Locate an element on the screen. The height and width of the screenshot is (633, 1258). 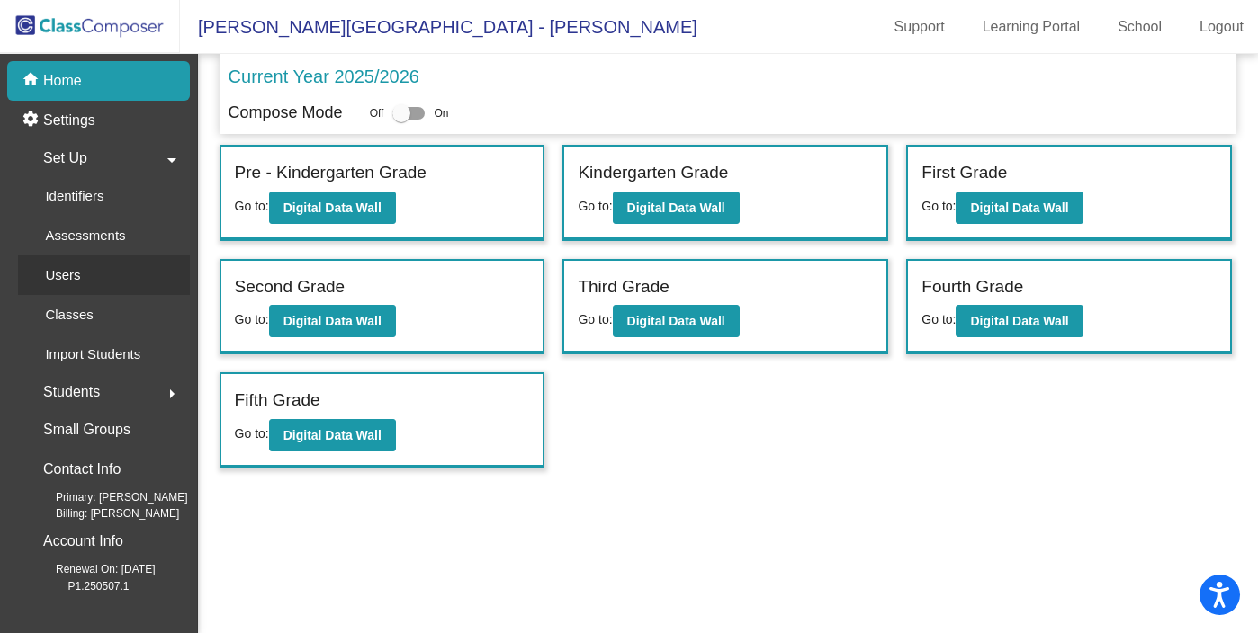
span: On is located at coordinates (441, 113).